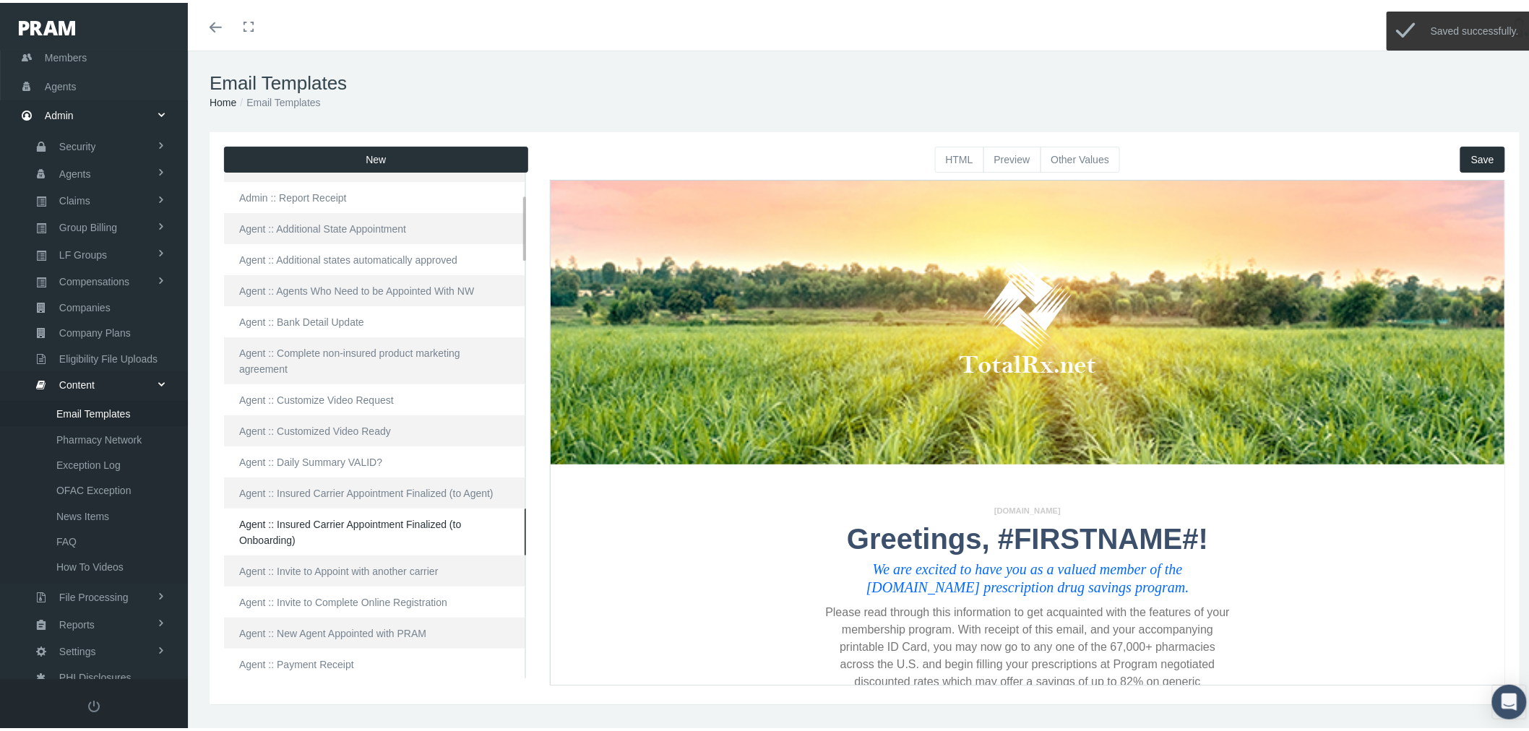 This screenshot has height=731, width=1529. I want to click on button: Other Values, so click(1080, 157).